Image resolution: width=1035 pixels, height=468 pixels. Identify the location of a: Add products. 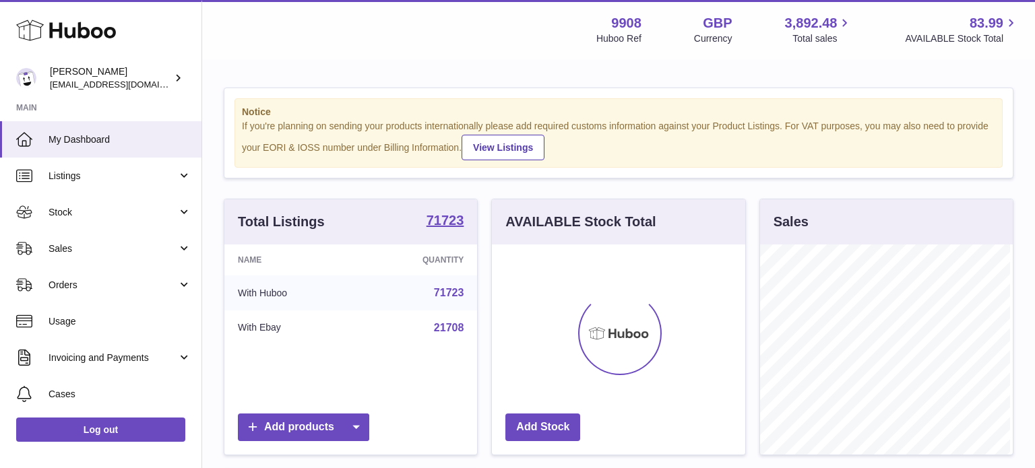
(303, 427).